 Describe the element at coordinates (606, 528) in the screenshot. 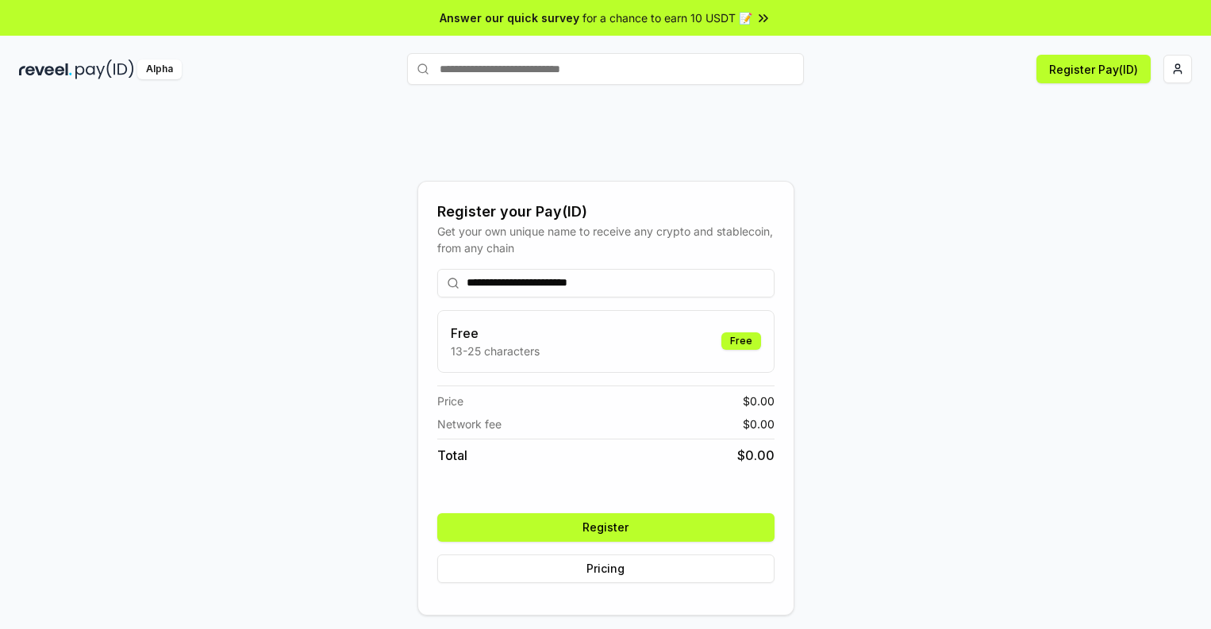

I see `button: Register` at that location.